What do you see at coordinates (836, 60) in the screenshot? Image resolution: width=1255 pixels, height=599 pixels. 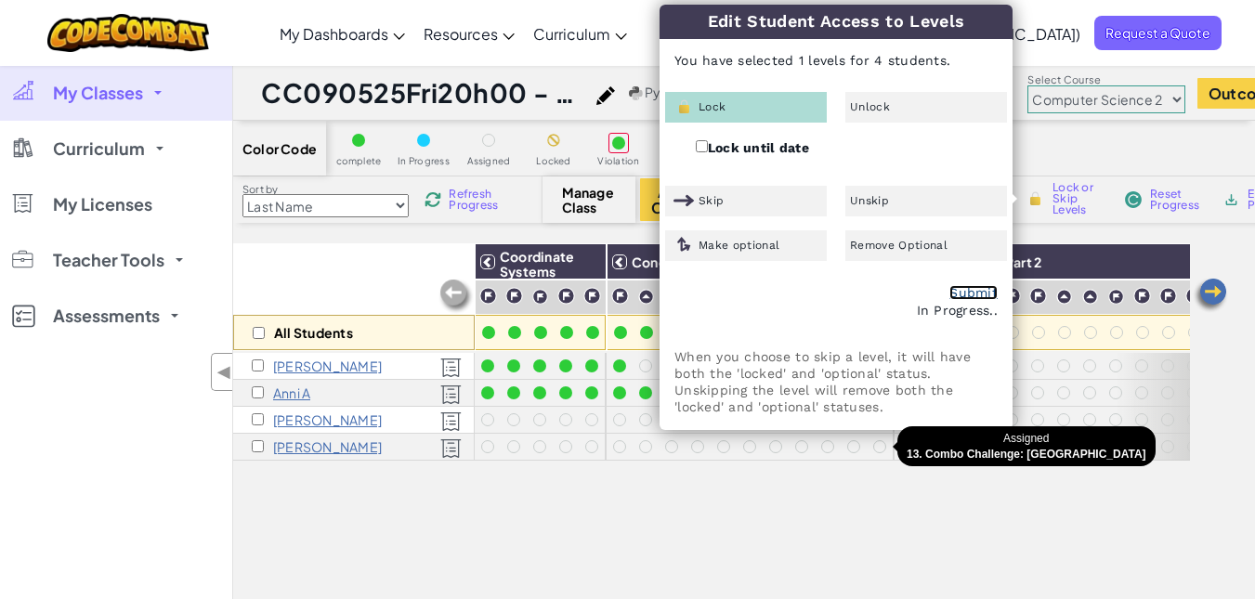 I see `p: You have selected 1 levels for 4 students.` at bounding box center [836, 60].